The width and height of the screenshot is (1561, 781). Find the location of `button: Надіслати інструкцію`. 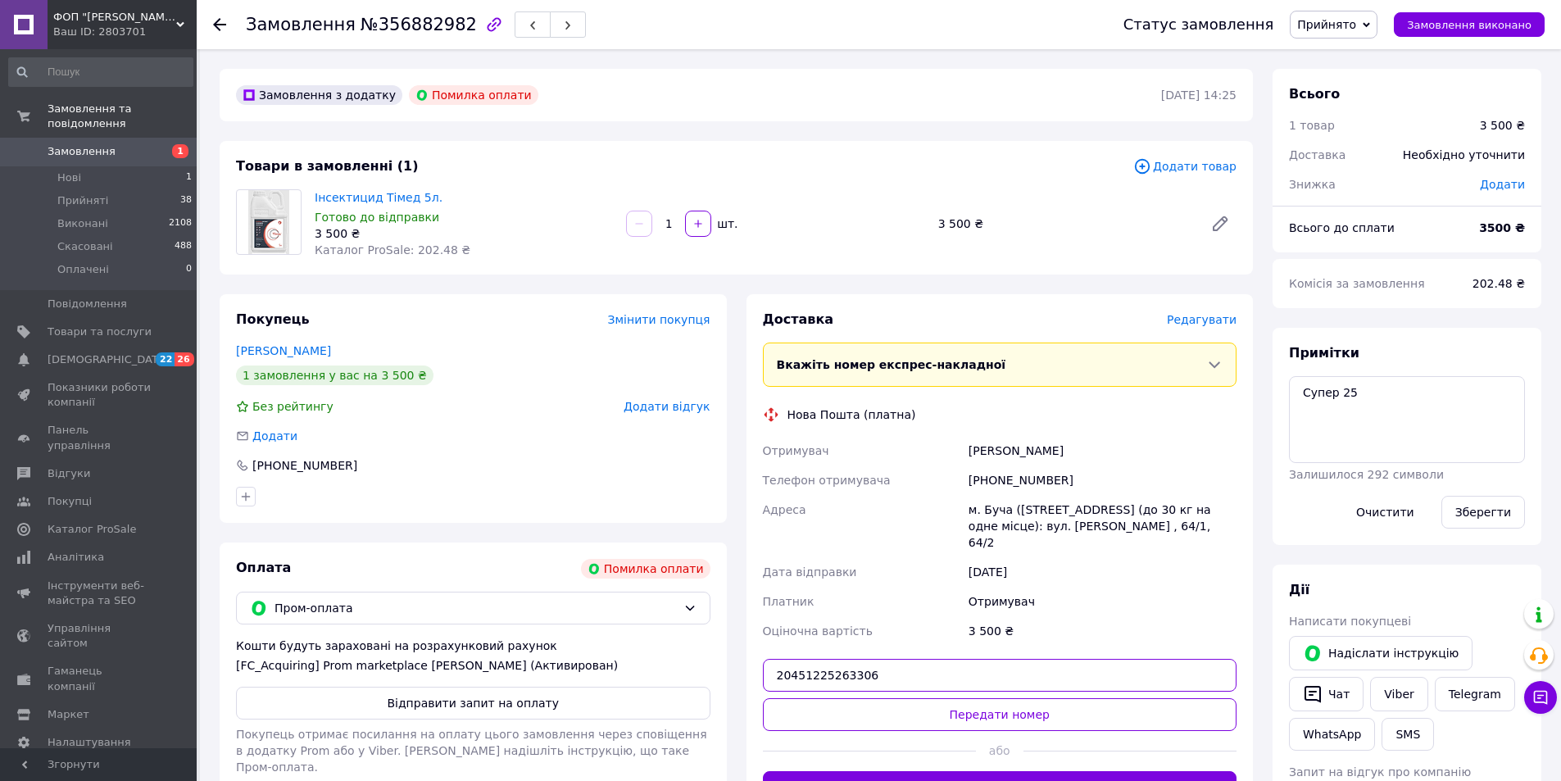

button: Надіслати інструкцію is located at coordinates (1381, 653).